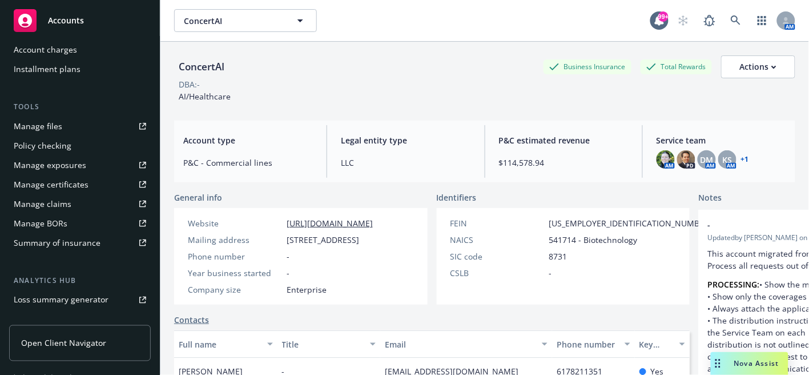 This screenshot has width=809, height=375. Describe the element at coordinates (80, 21) in the screenshot. I see `a: Accounts` at that location.